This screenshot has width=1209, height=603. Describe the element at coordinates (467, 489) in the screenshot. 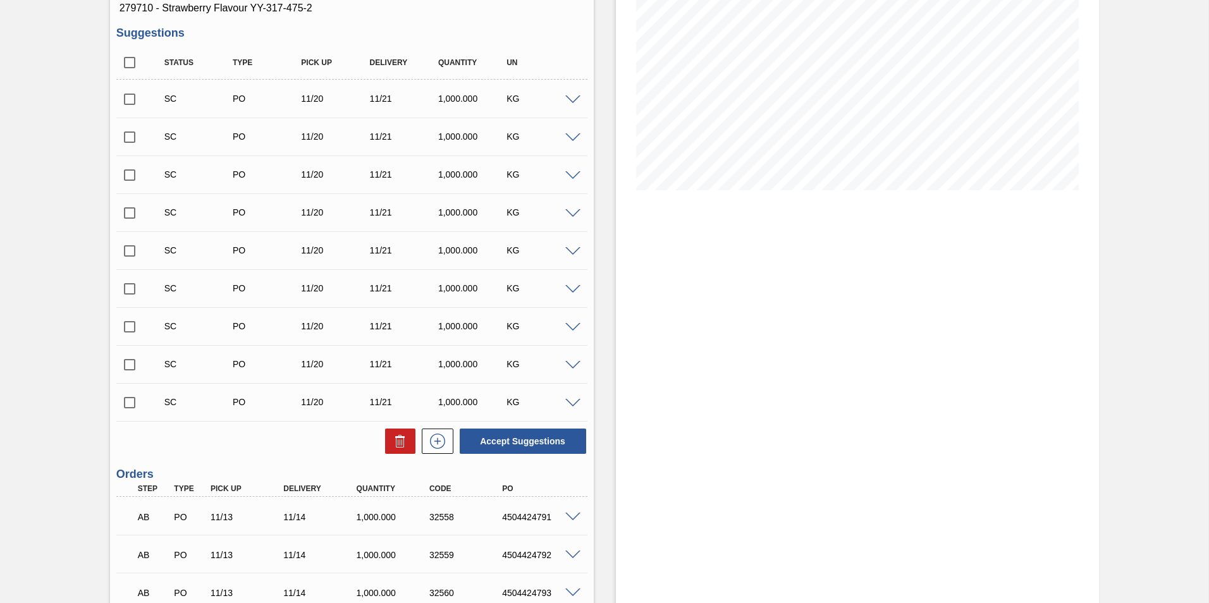

I see `div: Code` at that location.